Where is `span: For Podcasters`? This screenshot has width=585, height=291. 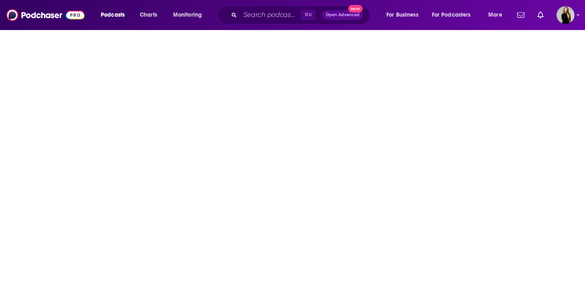
span: For Podcasters is located at coordinates (451, 15).